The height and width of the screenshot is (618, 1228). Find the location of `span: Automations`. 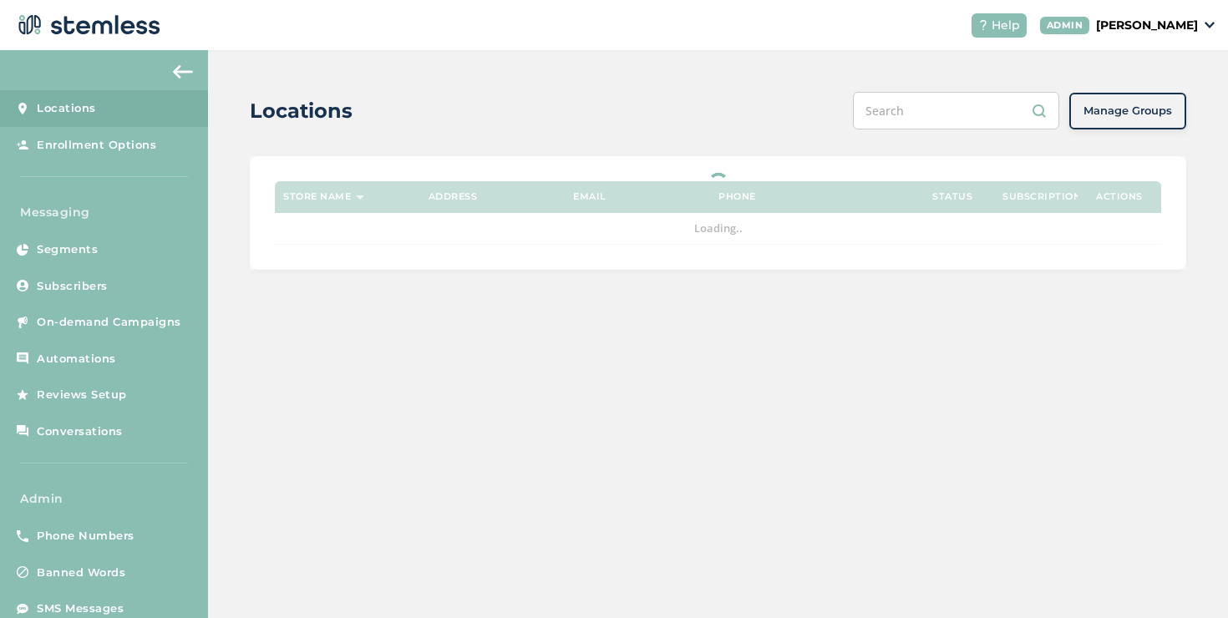

span: Automations is located at coordinates (76, 359).